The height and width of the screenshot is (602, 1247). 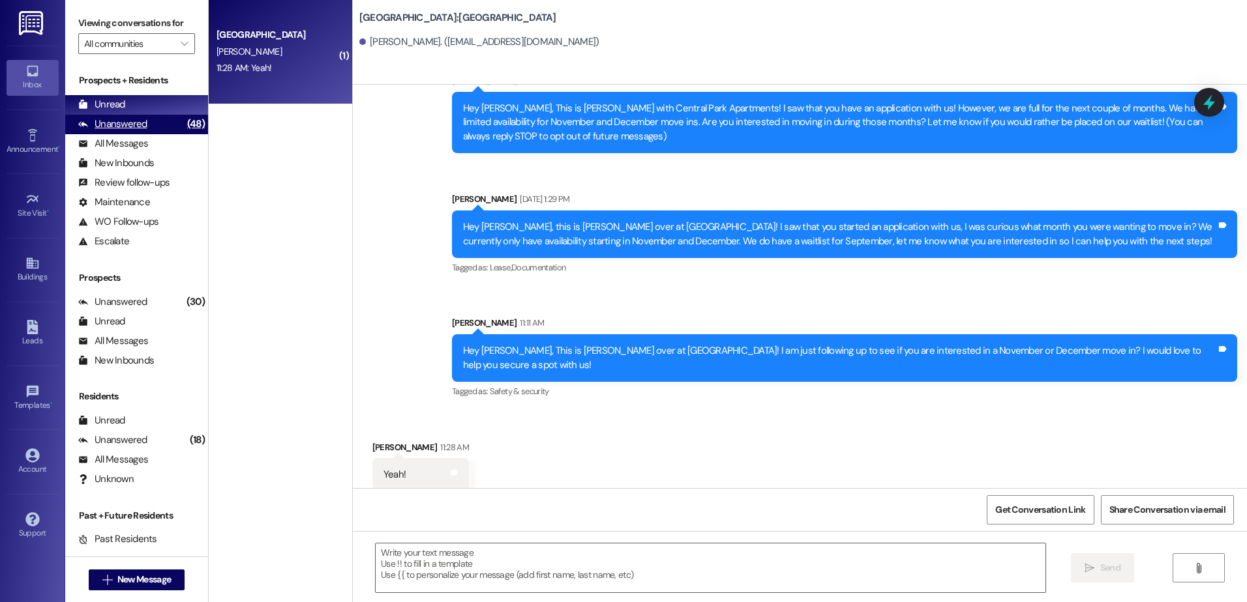 What do you see at coordinates (33, 206) in the screenshot?
I see `a: Site Visit •` at bounding box center [33, 206].